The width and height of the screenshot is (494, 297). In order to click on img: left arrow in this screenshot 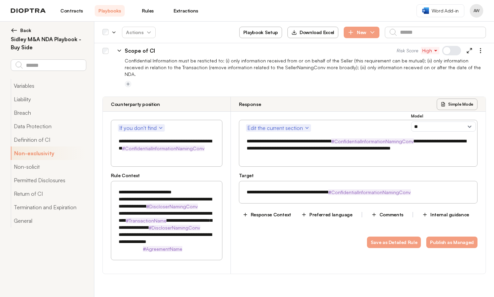, I will do `click(14, 30)`.